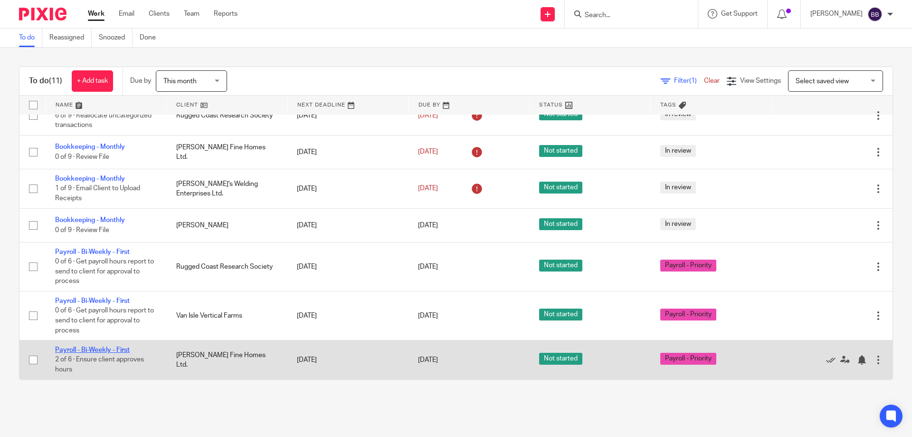 Image resolution: width=912 pixels, height=437 pixels. I want to click on img: svg%3E, so click(875, 14).